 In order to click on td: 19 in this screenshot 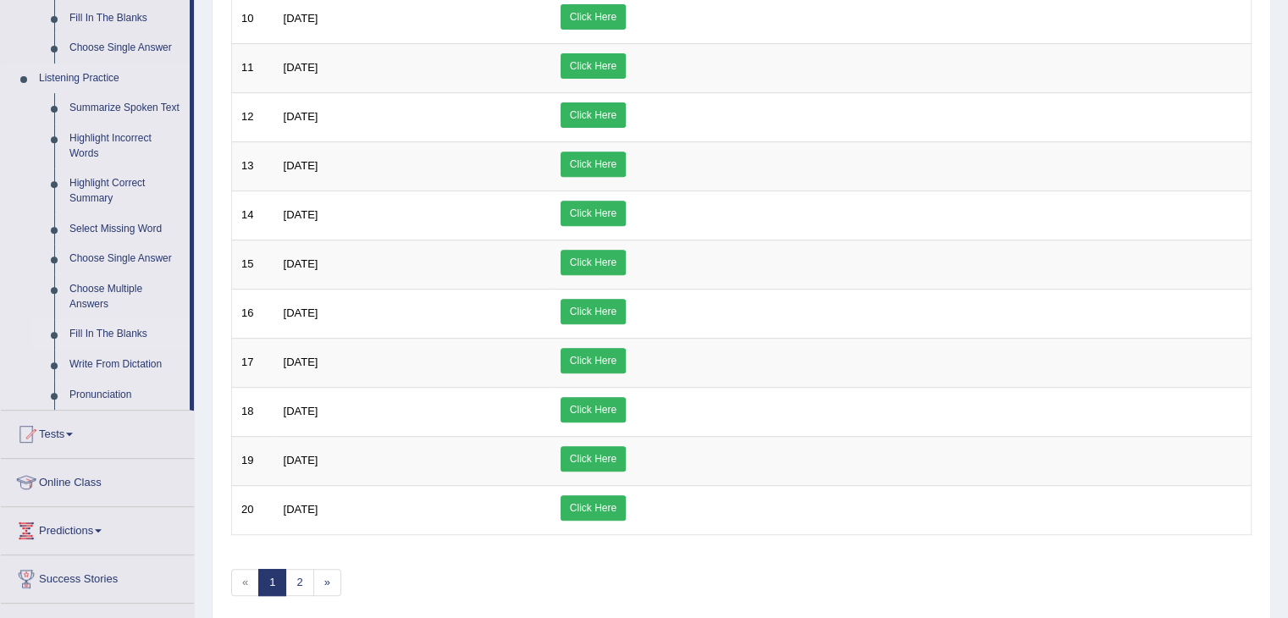, I will do `click(253, 461)`.